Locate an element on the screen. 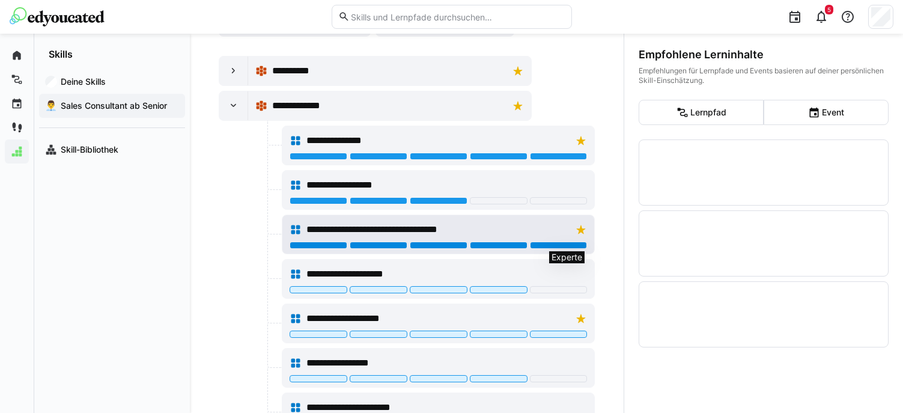 Image resolution: width=903 pixels, height=413 pixels. input: Skills und Lernpfade durchsuchen… is located at coordinates (457, 17).